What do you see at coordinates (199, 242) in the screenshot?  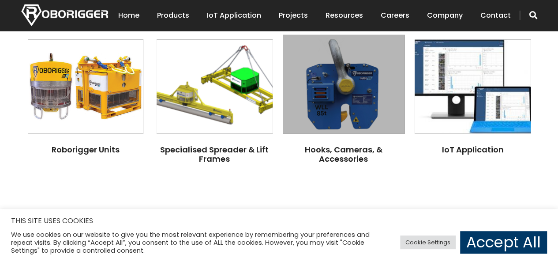 I see `div: We use cookies on our website to give you the most relevant experience by remembering your prefer...` at bounding box center [199, 242].